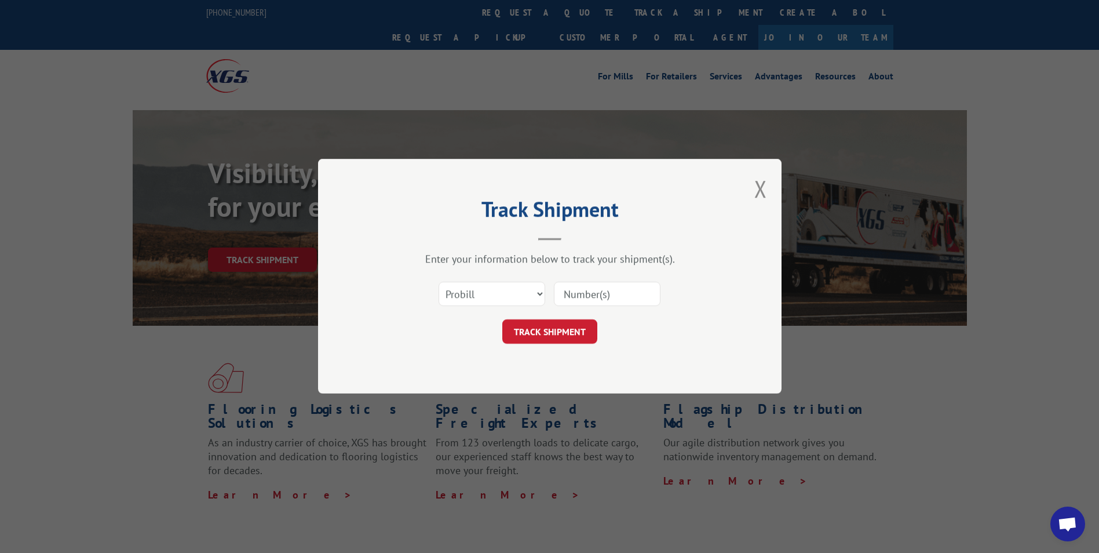 Image resolution: width=1099 pixels, height=553 pixels. What do you see at coordinates (550, 259) in the screenshot?
I see `div: Enter your information below to track your shipment(s).` at bounding box center [550, 259].